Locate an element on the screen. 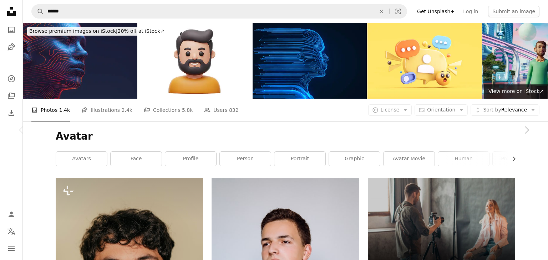 Image resolution: width=548 pixels, height=260 pixels. a: Log in / Sign up is located at coordinates (11, 215).